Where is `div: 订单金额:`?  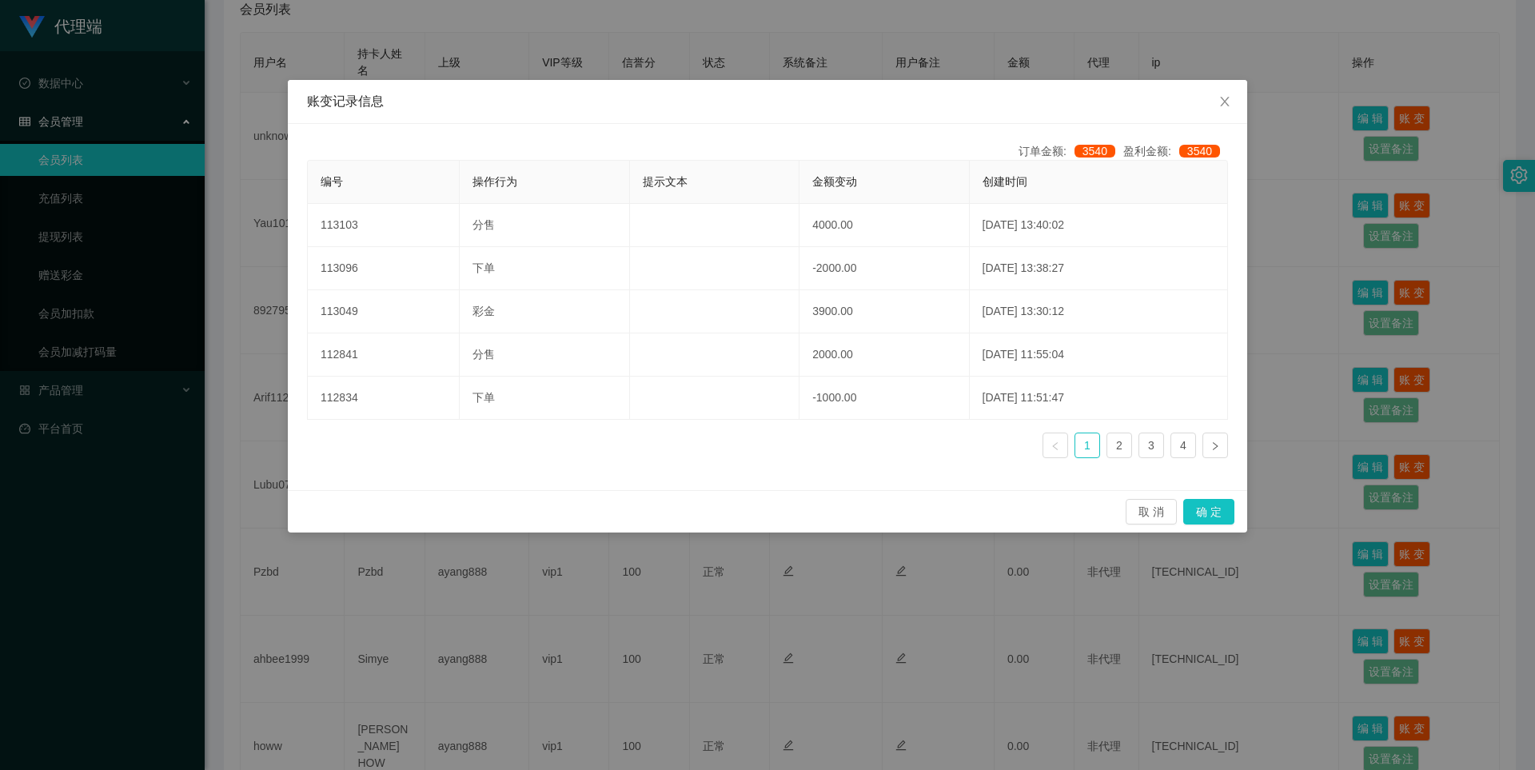 div: 订单金额: is located at coordinates (1070, 151).